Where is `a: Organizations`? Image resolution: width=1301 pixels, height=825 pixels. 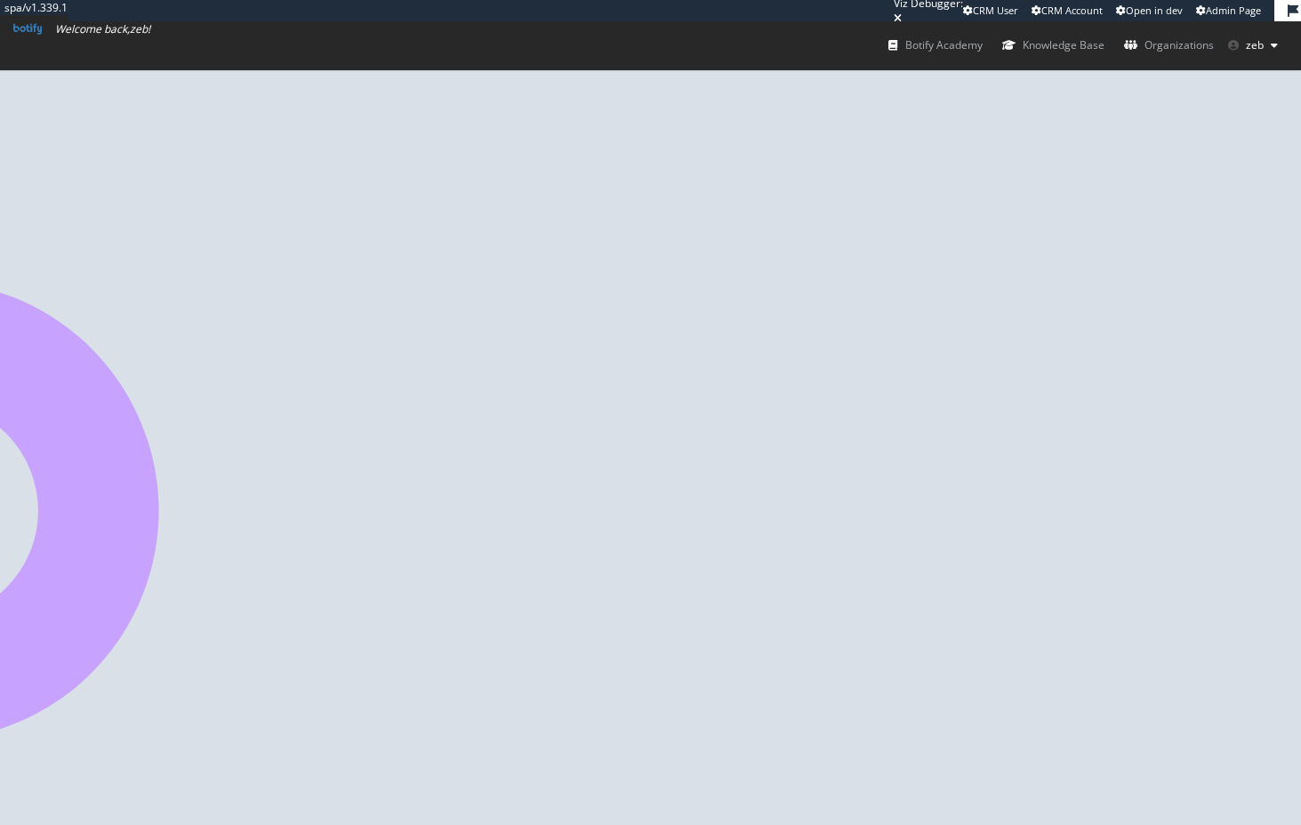 a: Organizations is located at coordinates (1169, 45).